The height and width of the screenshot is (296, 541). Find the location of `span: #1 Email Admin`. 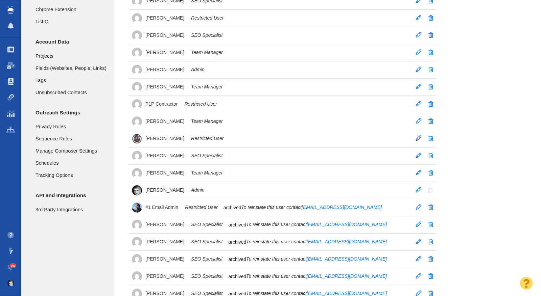

span: #1 Email Admin is located at coordinates (162, 208).